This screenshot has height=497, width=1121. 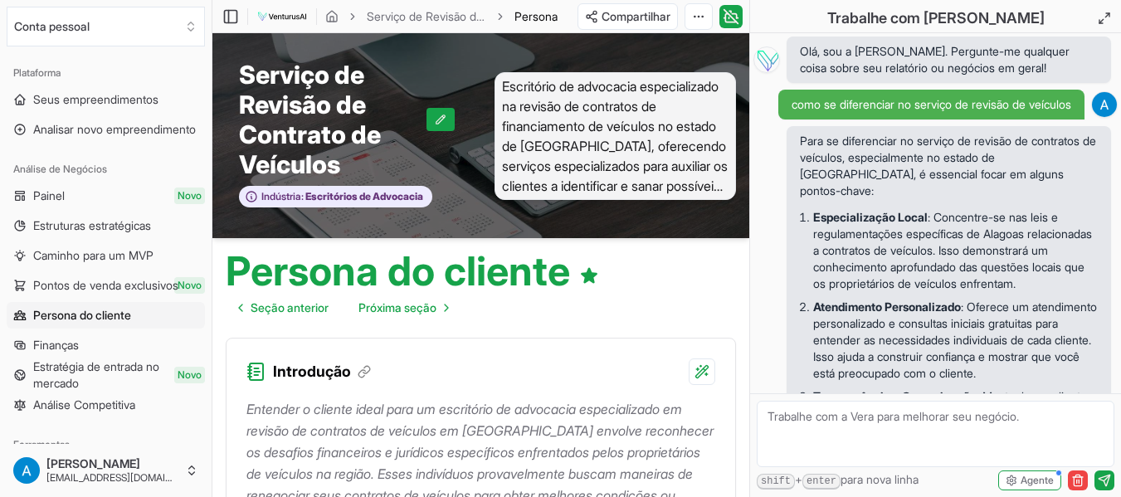 I want to click on a: Análise Competitiva, so click(x=105, y=405).